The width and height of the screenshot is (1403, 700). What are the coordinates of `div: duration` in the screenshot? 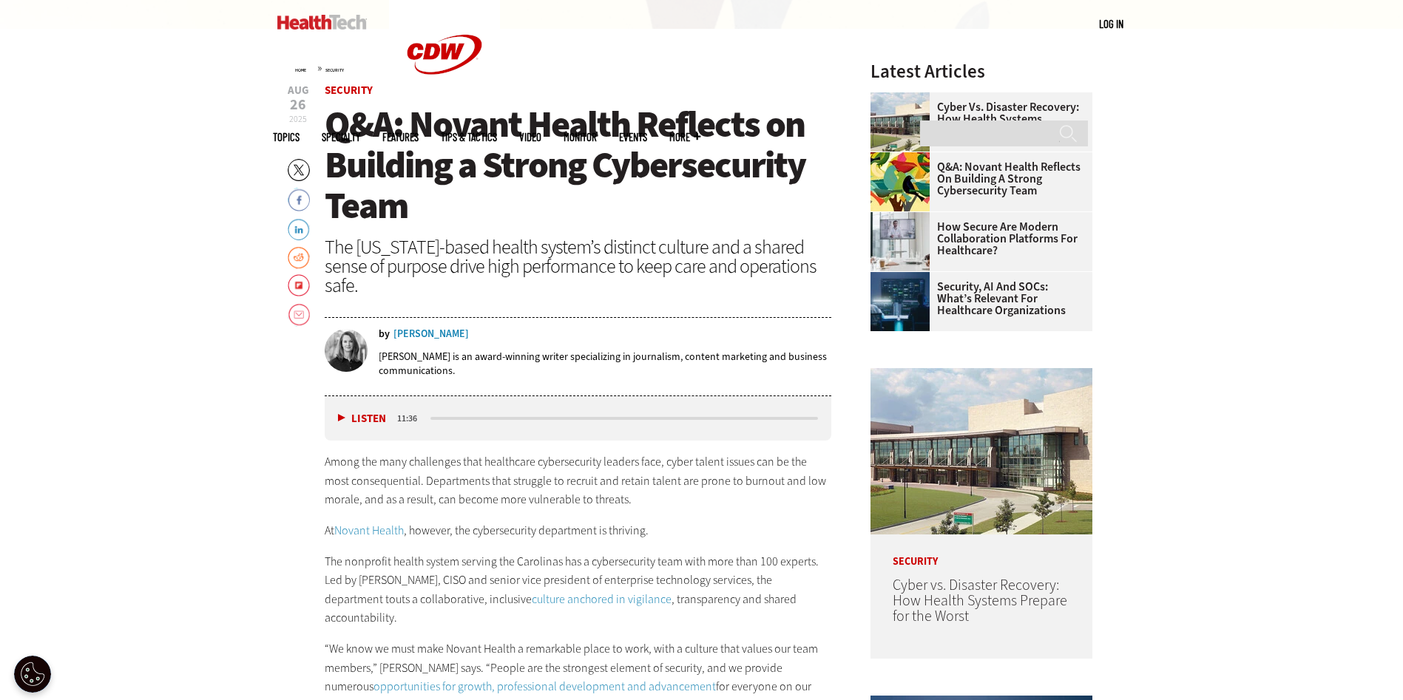 It's located at (411, 419).